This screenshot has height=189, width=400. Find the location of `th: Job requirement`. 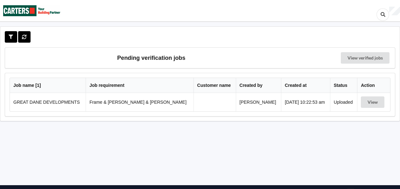

th: Job requirement is located at coordinates (139, 85).